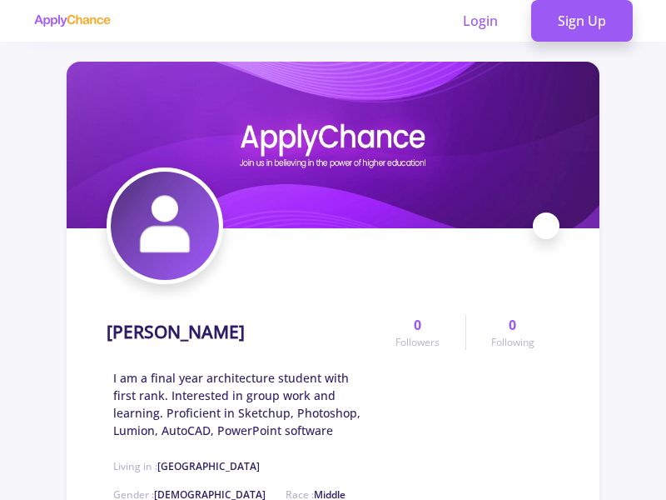 Image resolution: width=666 pixels, height=500 pixels. What do you see at coordinates (72, 21) in the screenshot?
I see `img: applychance logo text only` at bounding box center [72, 21].